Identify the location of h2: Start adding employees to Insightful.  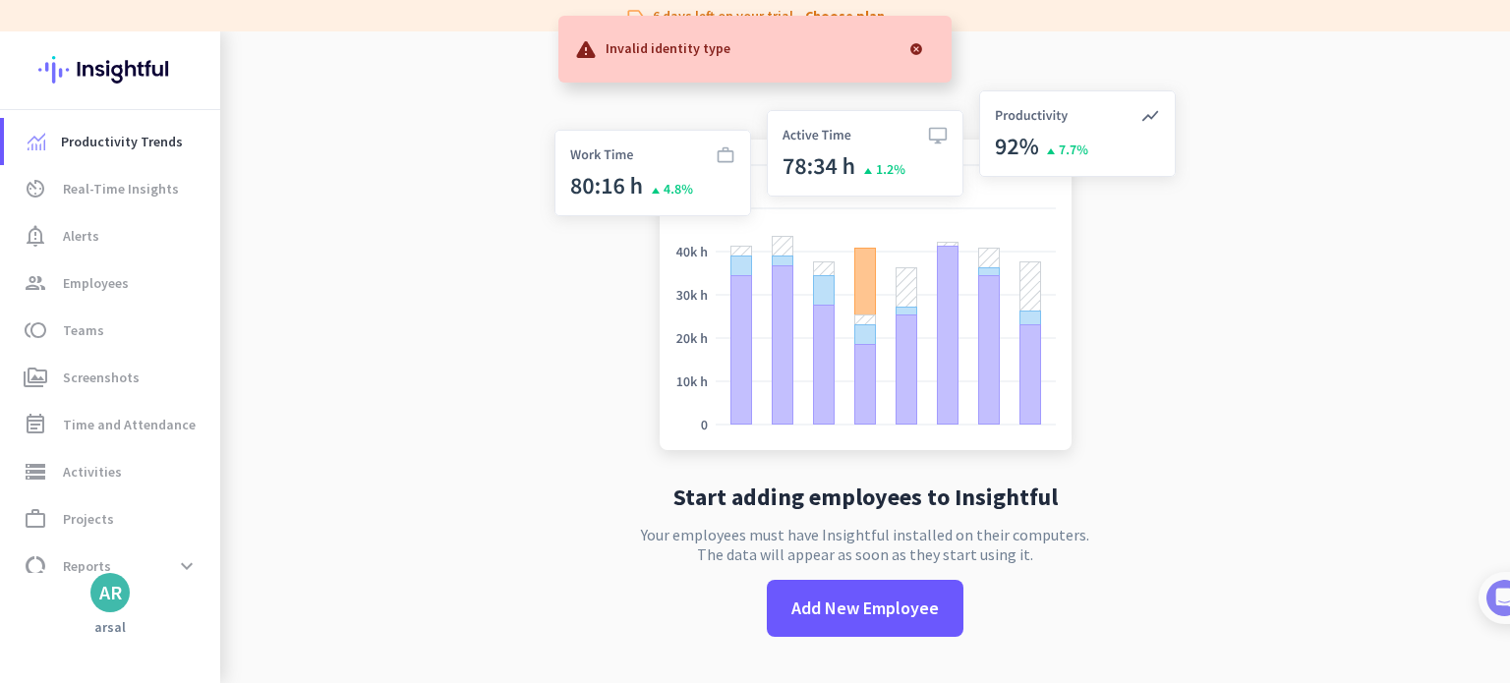
(865, 497).